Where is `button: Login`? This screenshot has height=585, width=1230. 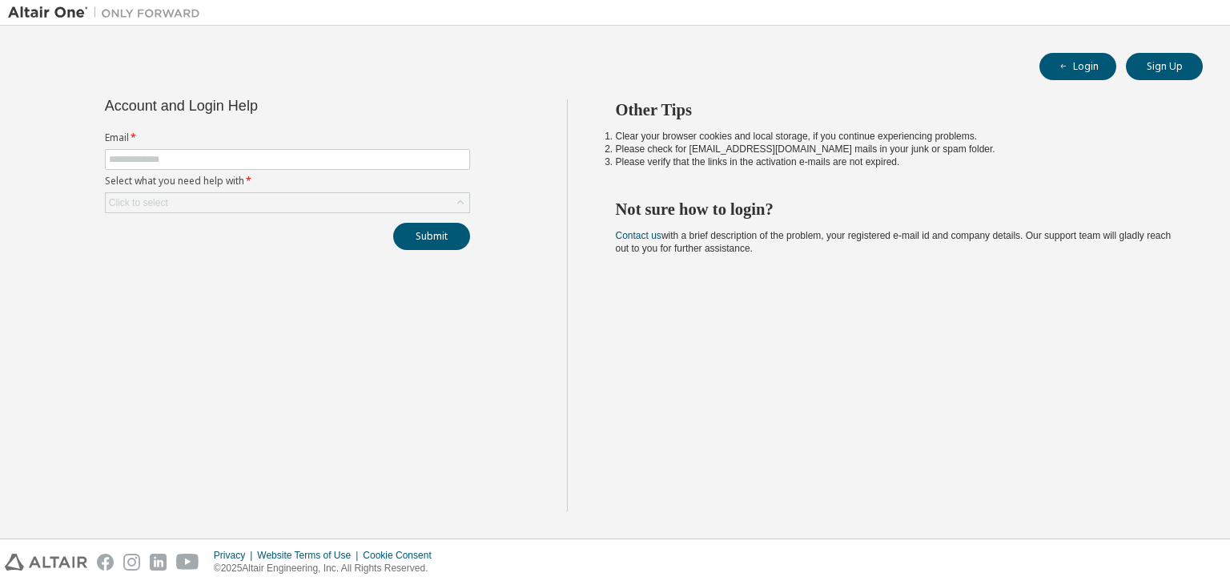 button: Login is located at coordinates (1078, 66).